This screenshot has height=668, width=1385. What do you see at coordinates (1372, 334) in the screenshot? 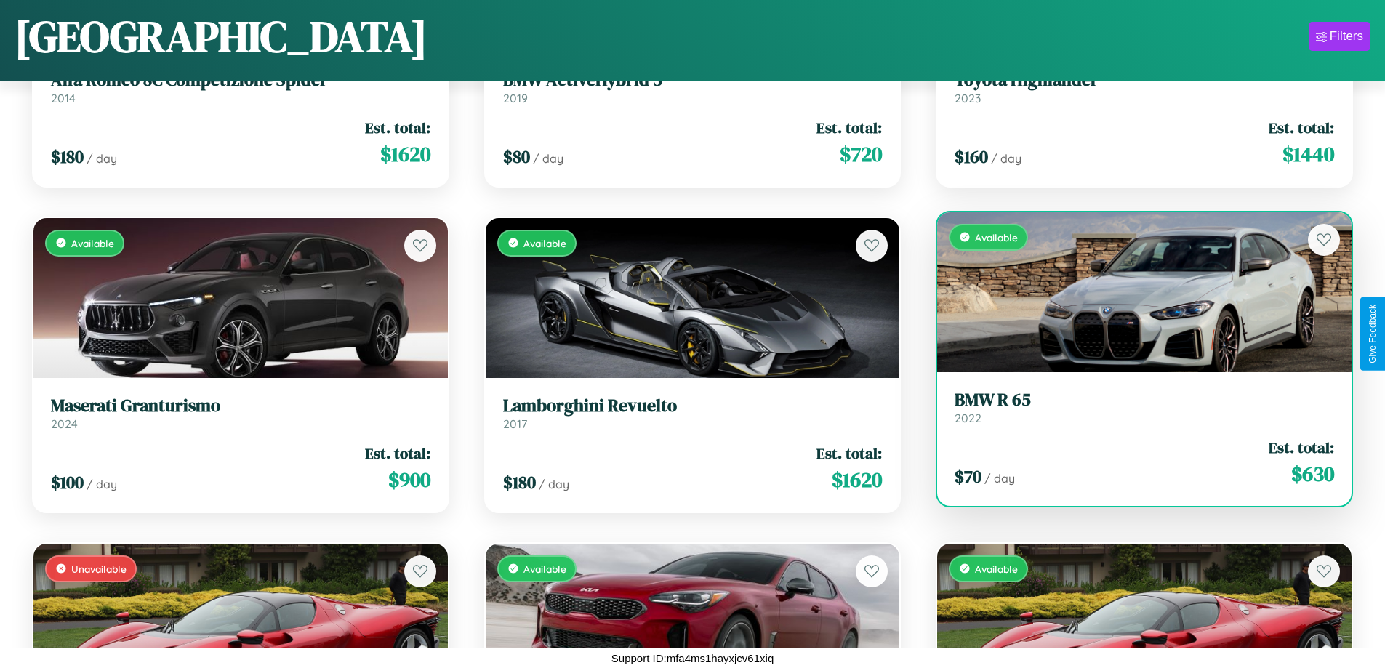
I see `div: Give Feedback` at bounding box center [1372, 334].